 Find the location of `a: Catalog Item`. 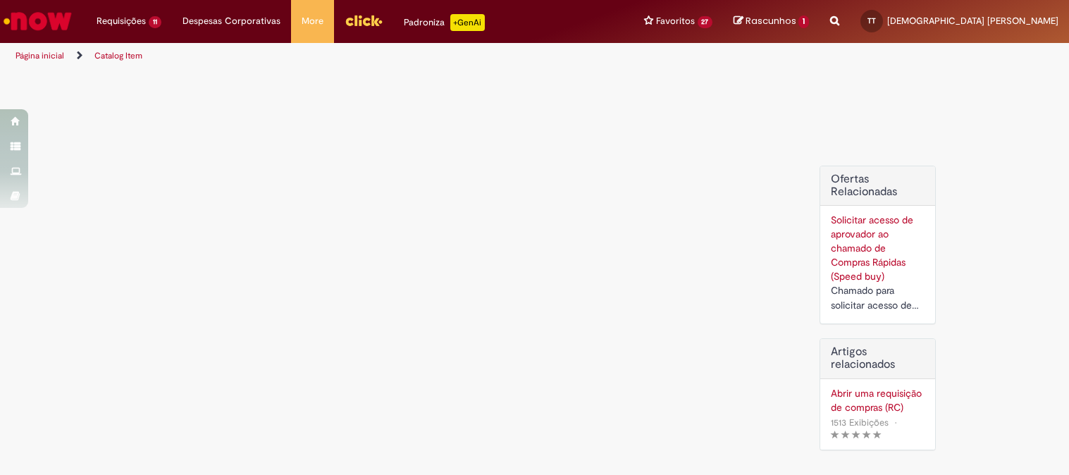

a: Catalog Item is located at coordinates (118, 56).